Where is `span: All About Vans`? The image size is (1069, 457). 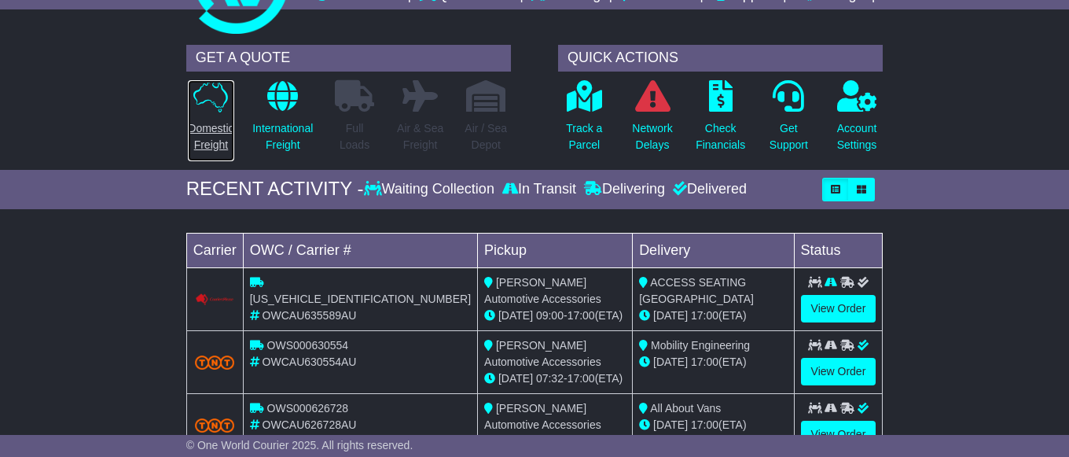
span: All About Vans is located at coordinates (686, 408).